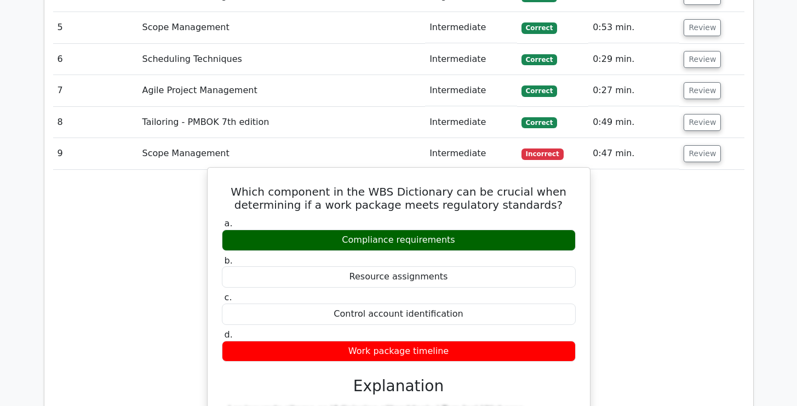  What do you see at coordinates (399, 240) in the screenshot?
I see `div: Compliance requirements` at bounding box center [399, 240].